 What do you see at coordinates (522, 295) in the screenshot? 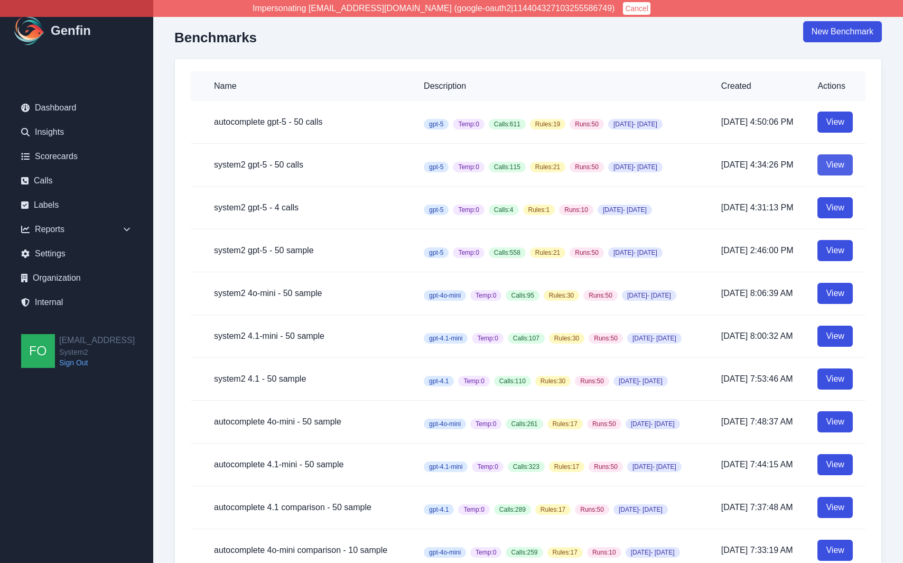
I see `span: Calls: 95` at bounding box center [522, 295].